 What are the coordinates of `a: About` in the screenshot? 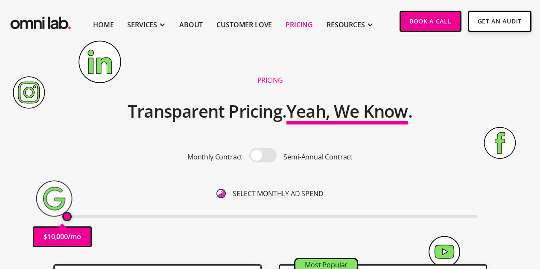 It's located at (191, 25).